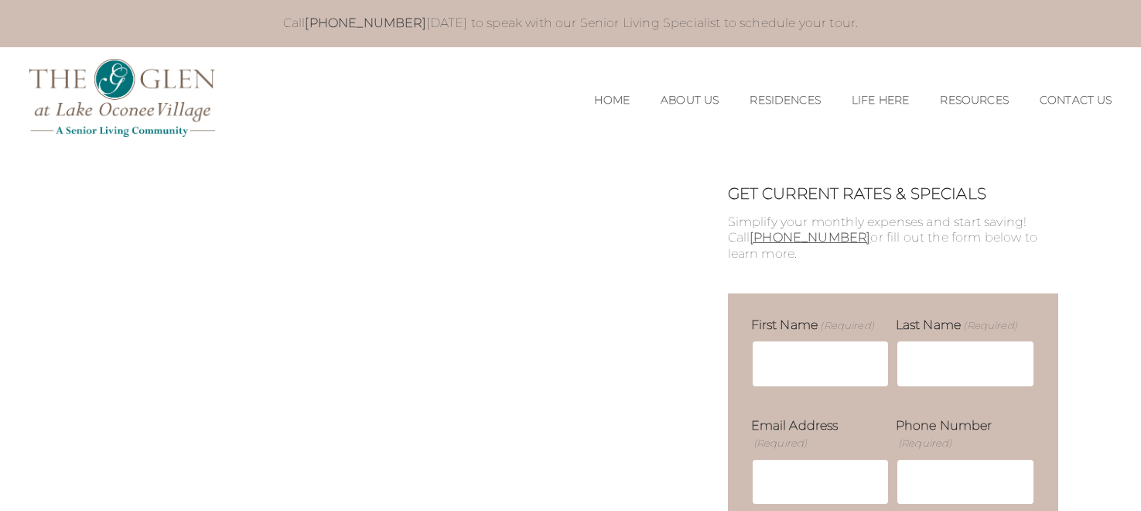 Image resolution: width=1141 pixels, height=511 pixels. What do you see at coordinates (965, 434) in the screenshot?
I see `label: Phone Number` at bounding box center [965, 434].